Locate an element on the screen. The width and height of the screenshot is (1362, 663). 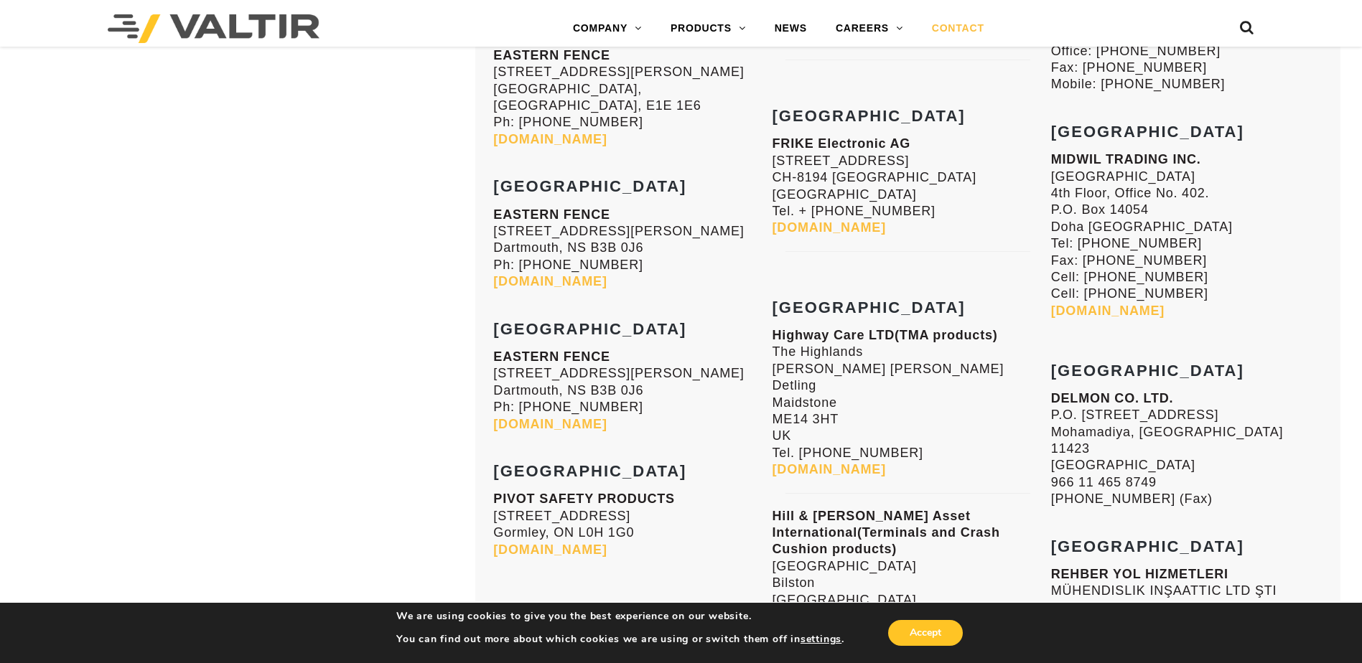
button: settings is located at coordinates (821, 640).